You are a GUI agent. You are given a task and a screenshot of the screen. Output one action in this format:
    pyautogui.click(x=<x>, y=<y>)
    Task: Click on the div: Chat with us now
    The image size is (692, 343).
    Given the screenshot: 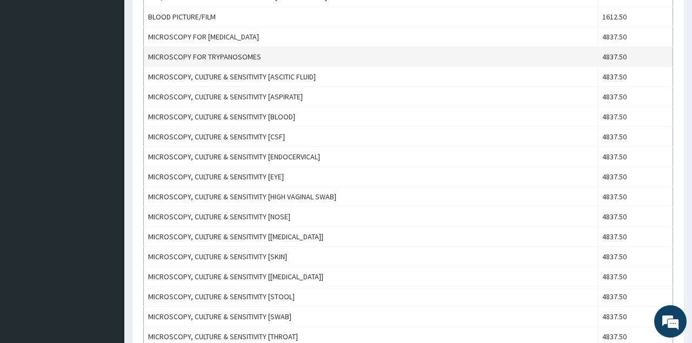 What is the action you would take?
    pyautogui.click(x=119, y=68)
    